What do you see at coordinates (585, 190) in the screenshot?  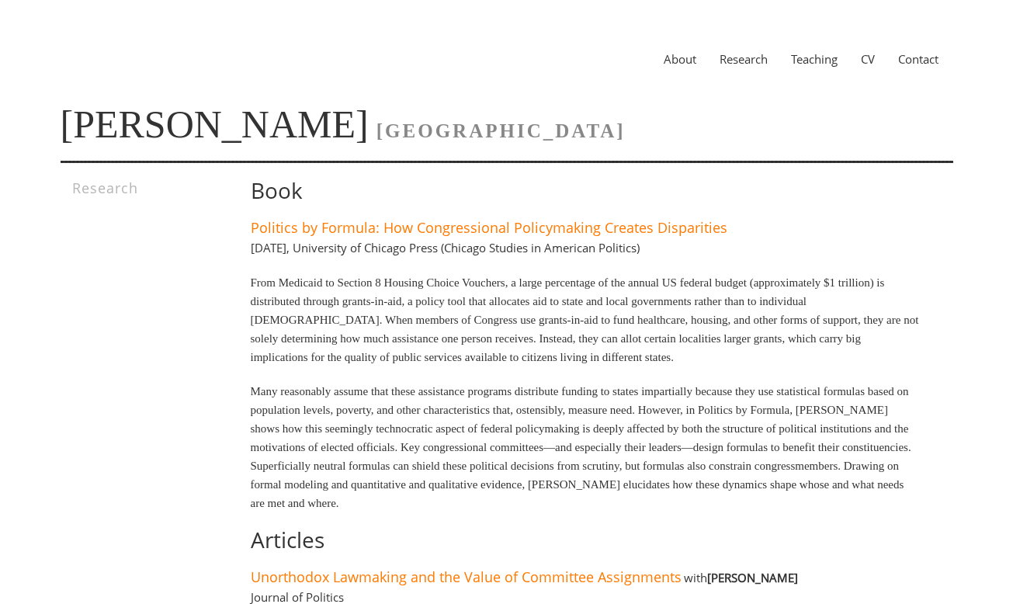 I see `h1: Book` at bounding box center [585, 190].